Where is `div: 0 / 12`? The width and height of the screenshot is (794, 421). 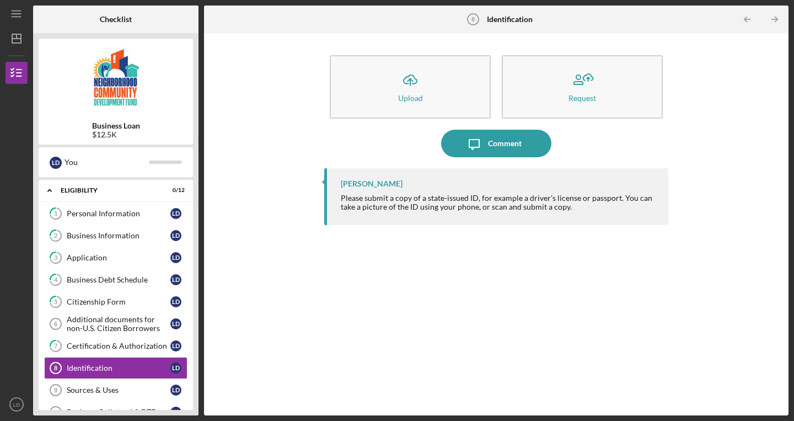 div: 0 / 12 is located at coordinates (175, 190).